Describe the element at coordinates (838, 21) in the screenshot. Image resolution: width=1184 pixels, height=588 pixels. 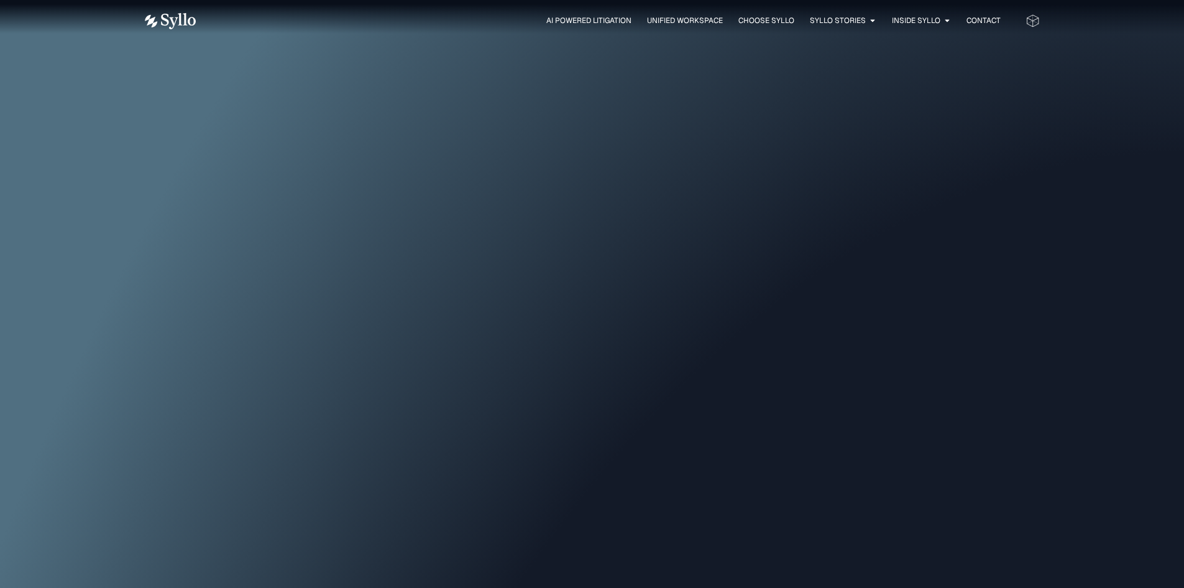
I see `span: Syllo Stories` at that location.